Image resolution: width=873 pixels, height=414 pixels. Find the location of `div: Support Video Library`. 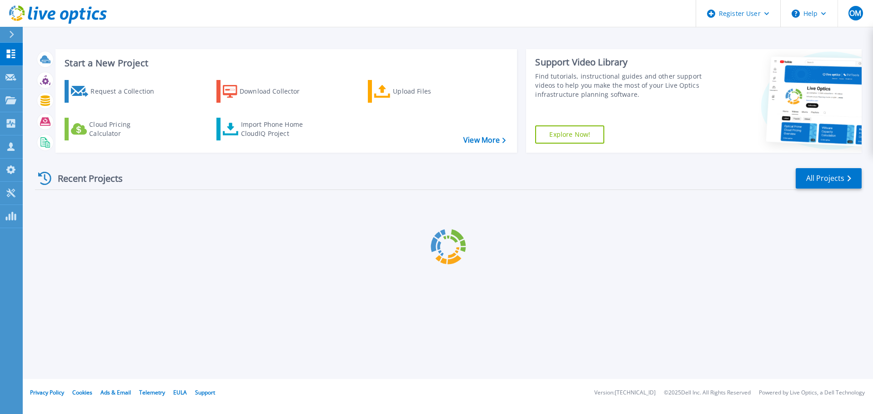

div: Support Video Library is located at coordinates (621, 62).